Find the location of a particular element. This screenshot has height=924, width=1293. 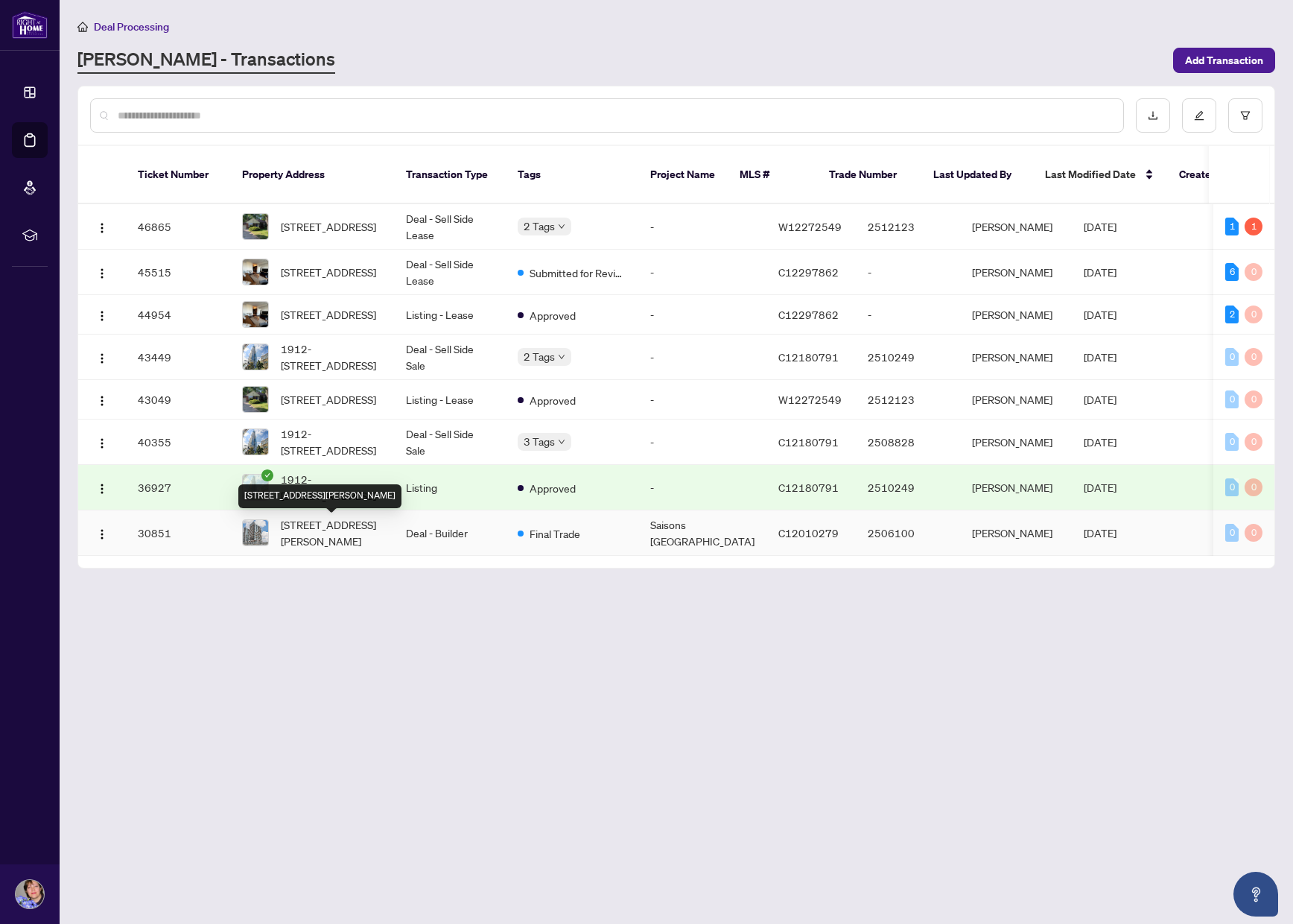

th: Project Name is located at coordinates (683, 175).